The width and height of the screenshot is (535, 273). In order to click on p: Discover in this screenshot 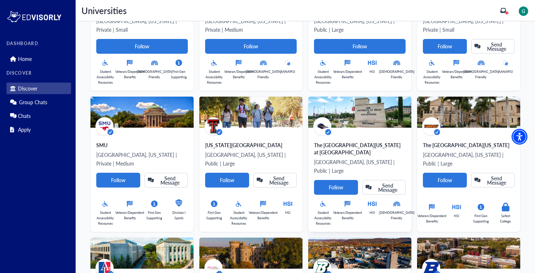, I will do `click(28, 88)`.